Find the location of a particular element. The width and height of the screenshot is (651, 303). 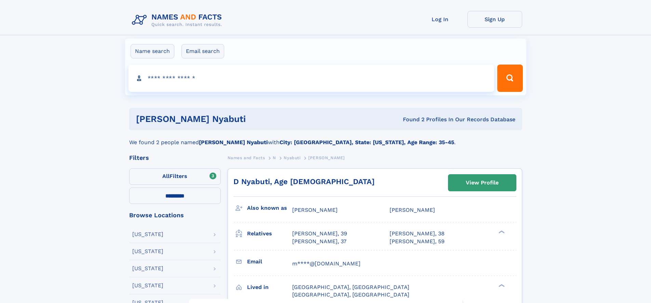

a: Log In is located at coordinates (440, 19).